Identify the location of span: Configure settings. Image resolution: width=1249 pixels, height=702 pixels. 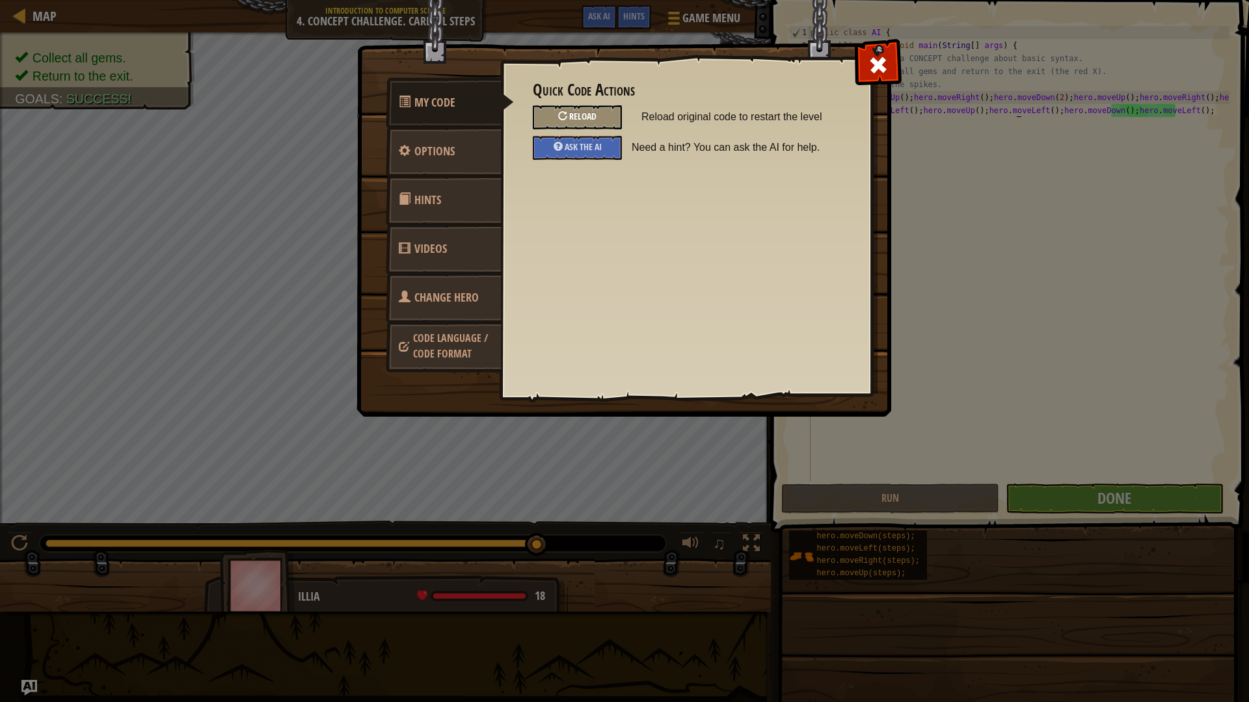
(435, 151).